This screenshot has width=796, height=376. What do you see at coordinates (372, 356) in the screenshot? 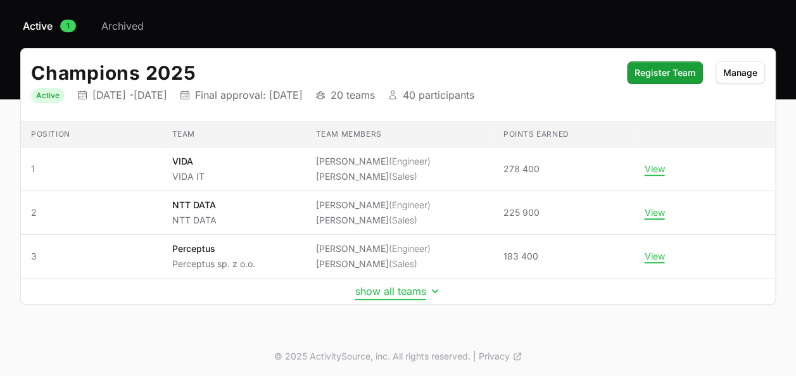
I see `p: © 2025 ActivitySource, inc. All rights reserved.` at bounding box center [372, 356].